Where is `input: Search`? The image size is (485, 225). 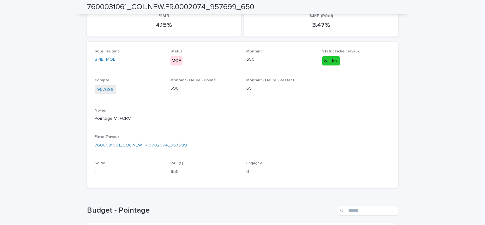 input: Search is located at coordinates (368, 211).